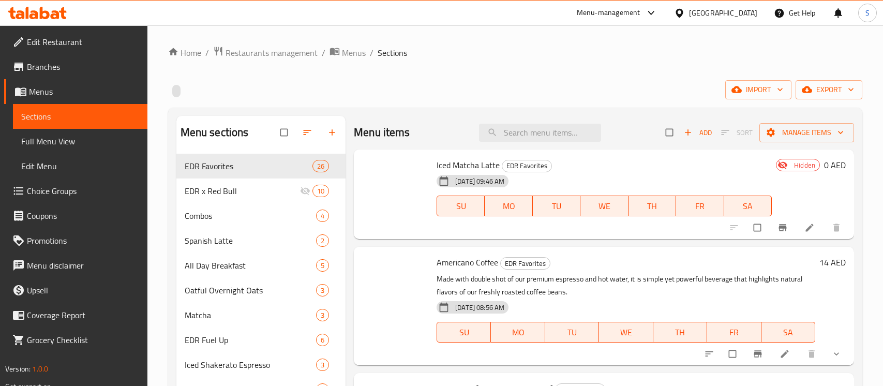 The width and height of the screenshot is (883, 386). Describe the element at coordinates (250, 340) in the screenshot. I see `div: EDR Fuel Up` at that location.